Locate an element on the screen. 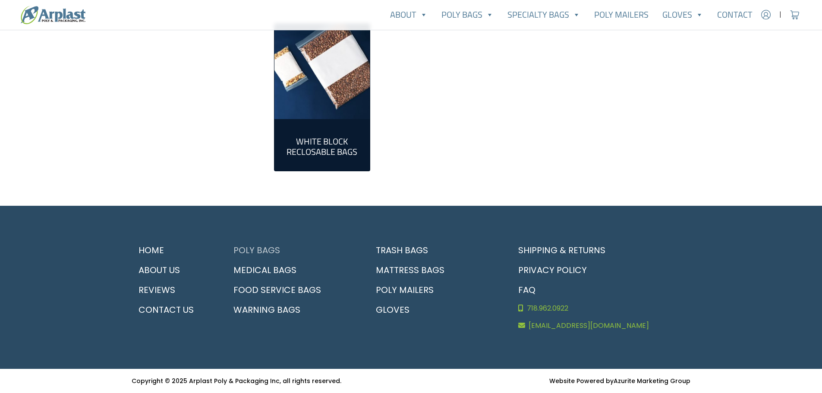  img: logo is located at coordinates (53, 15).